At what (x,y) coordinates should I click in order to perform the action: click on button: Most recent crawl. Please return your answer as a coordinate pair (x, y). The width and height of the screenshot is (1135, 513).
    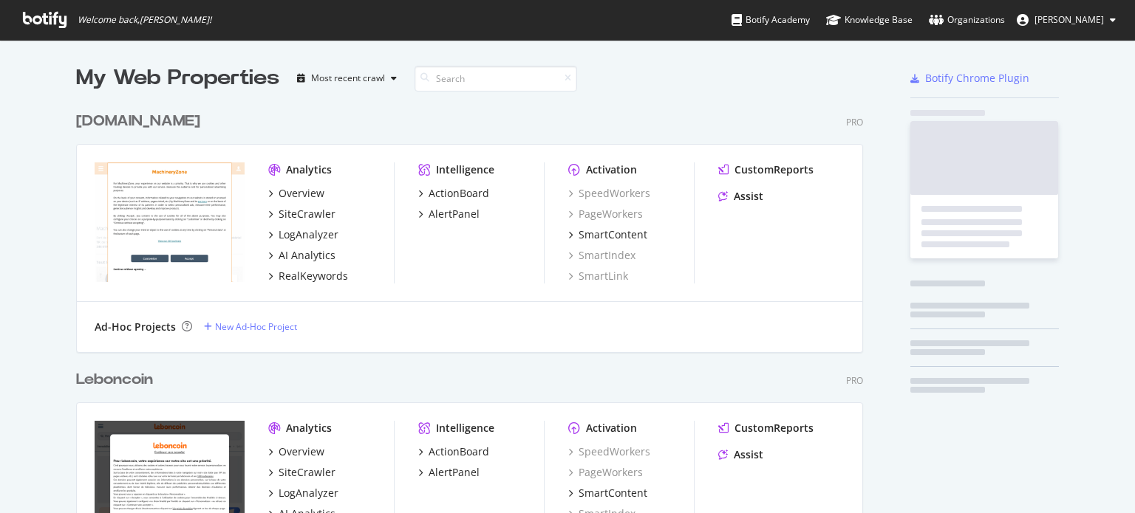
    Looking at the image, I should click on (347, 78).